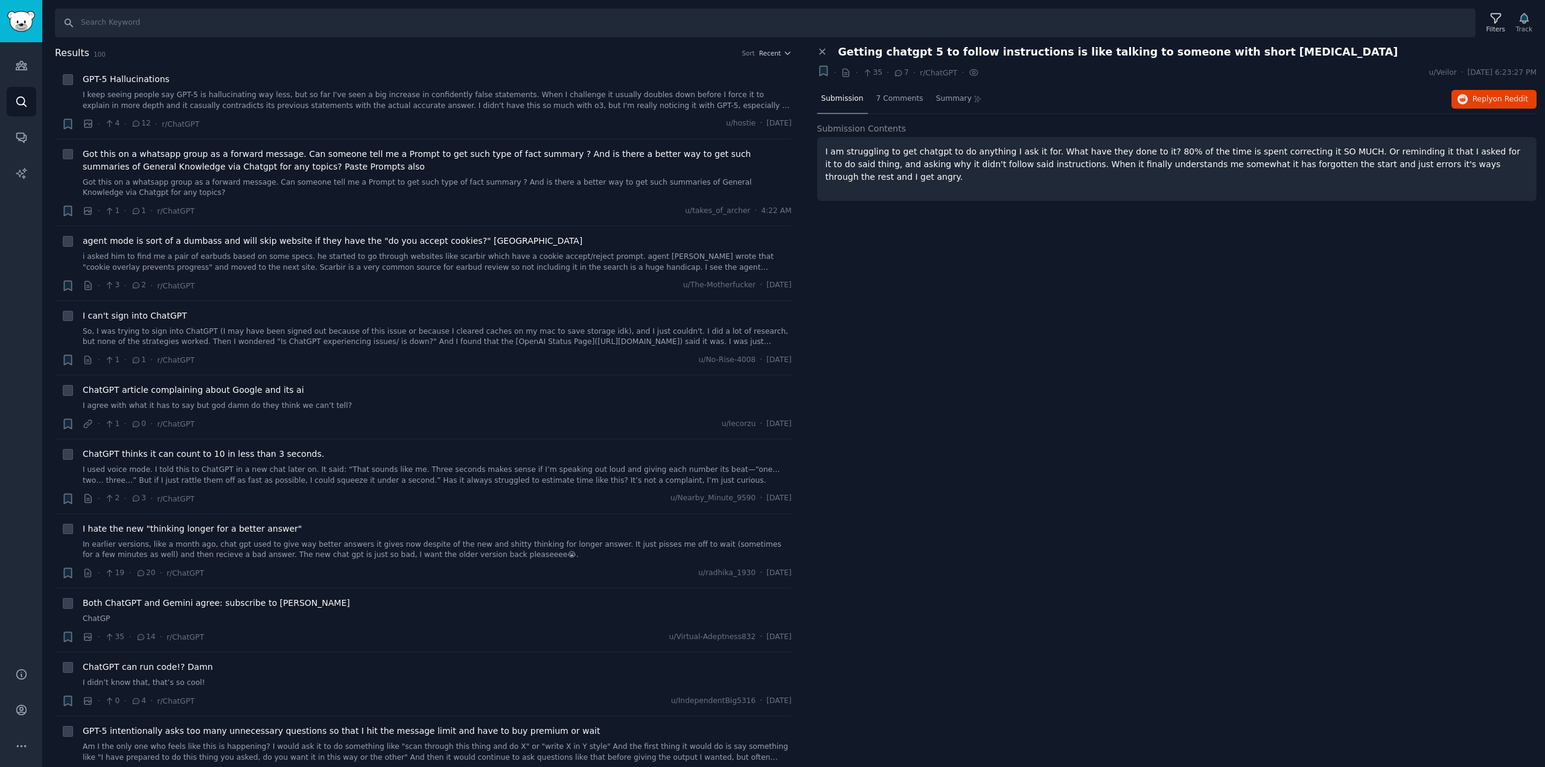 Image resolution: width=1545 pixels, height=767 pixels. Describe the element at coordinates (135, 316) in the screenshot. I see `a: I can't sign into ChatGPT` at that location.